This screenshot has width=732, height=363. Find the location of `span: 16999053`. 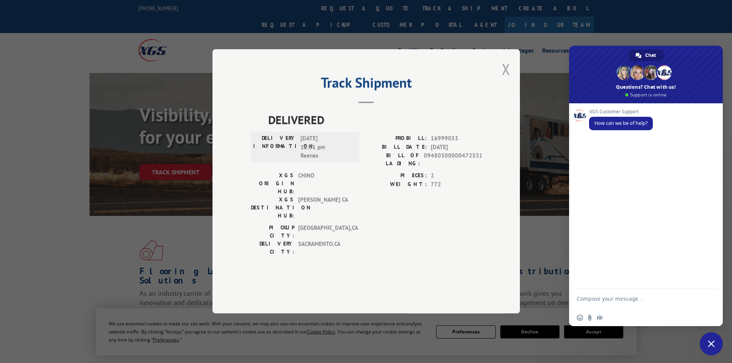

span: 16999053 is located at coordinates (456, 139).